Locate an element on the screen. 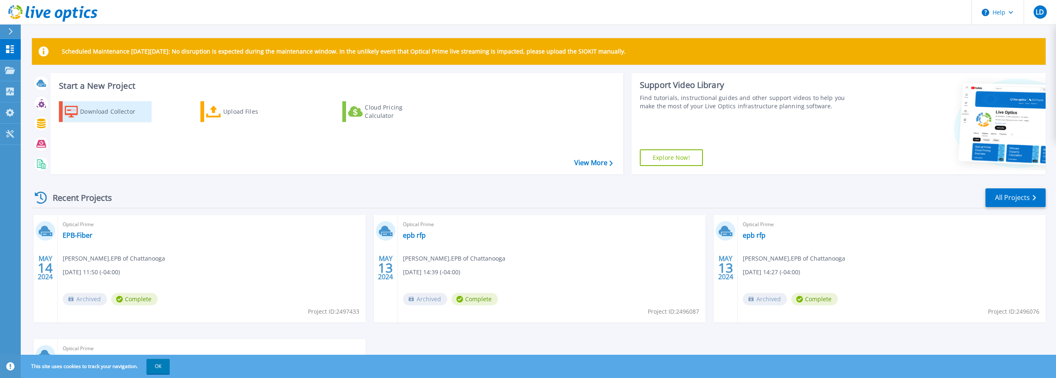 This screenshot has width=1056, height=378. span: Project ID: 2496087 is located at coordinates (673, 312).